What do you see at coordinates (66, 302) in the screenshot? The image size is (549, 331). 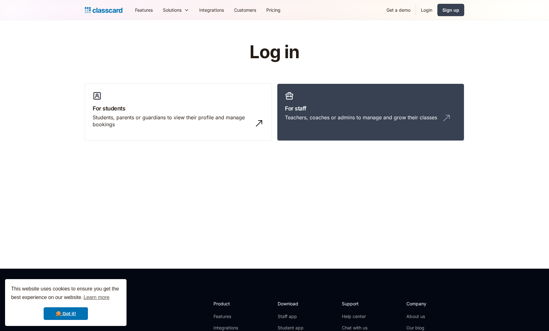 I see `div: cookieconsent` at bounding box center [66, 302].